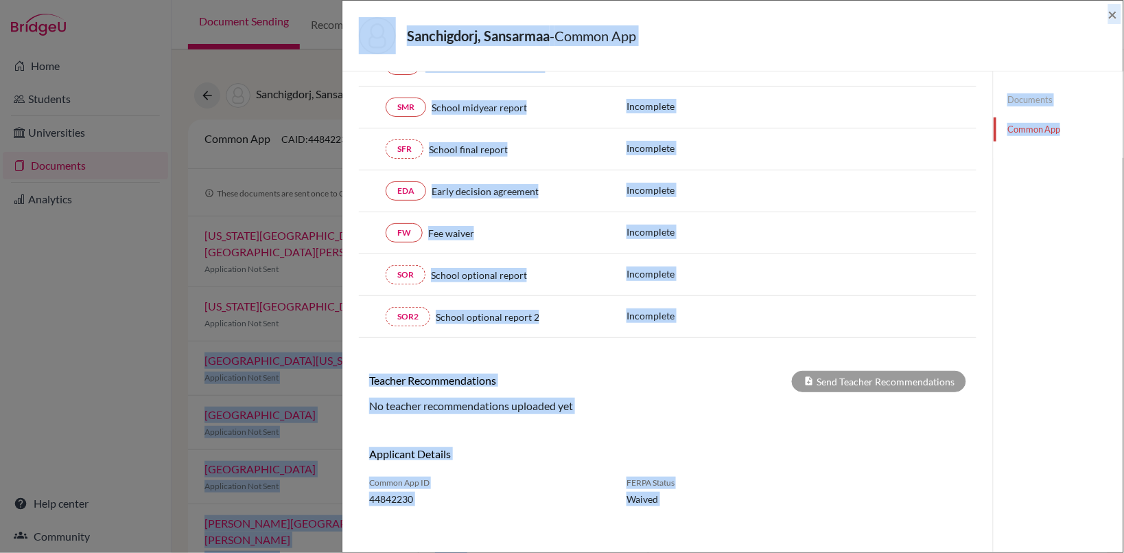 This screenshot has height=553, width=1124. I want to click on a: SOR, so click(406, 275).